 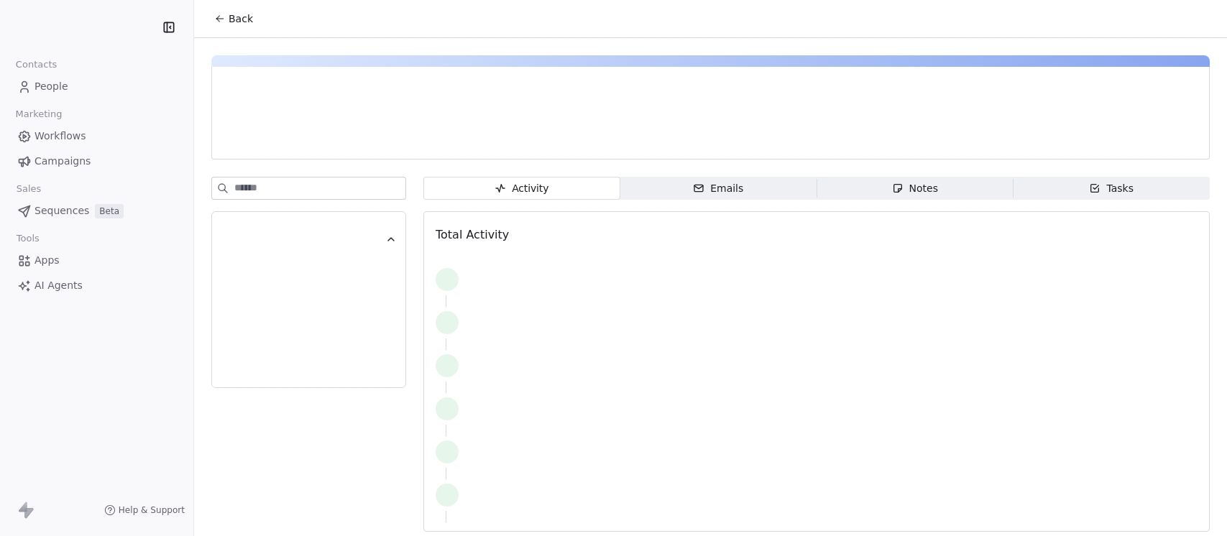 I want to click on span: Total Activity, so click(x=472, y=234).